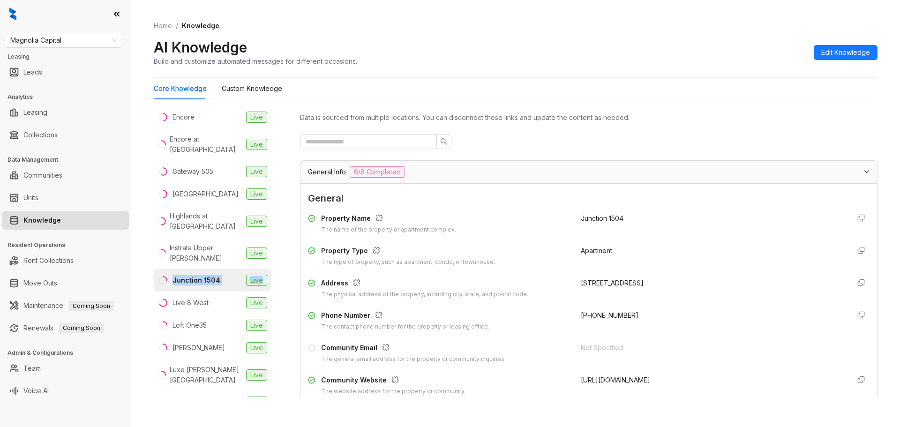 Image resolution: width=900 pixels, height=427 pixels. What do you see at coordinates (846, 53) in the screenshot?
I see `button: Edit Knowledge` at bounding box center [846, 53].